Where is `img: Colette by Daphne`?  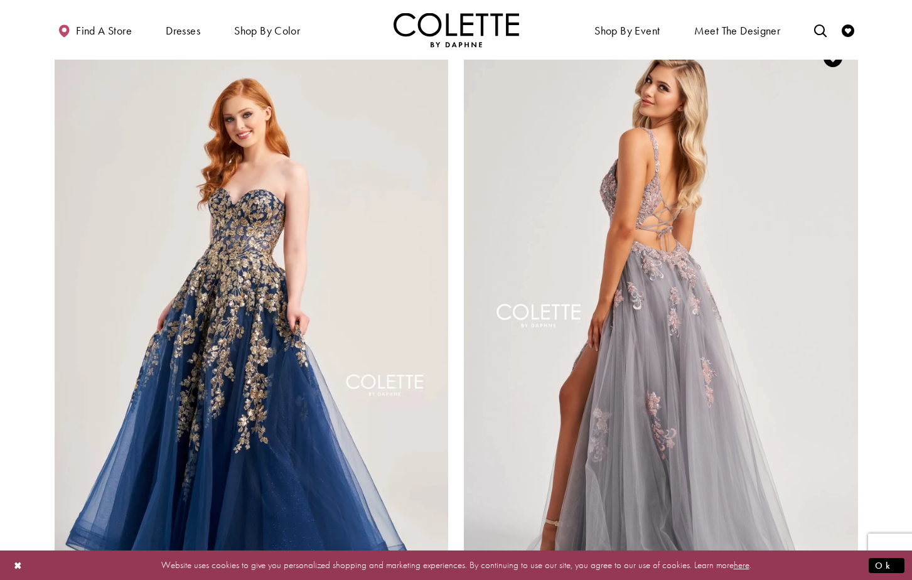
img: Colette by Daphne is located at coordinates (456, 30).